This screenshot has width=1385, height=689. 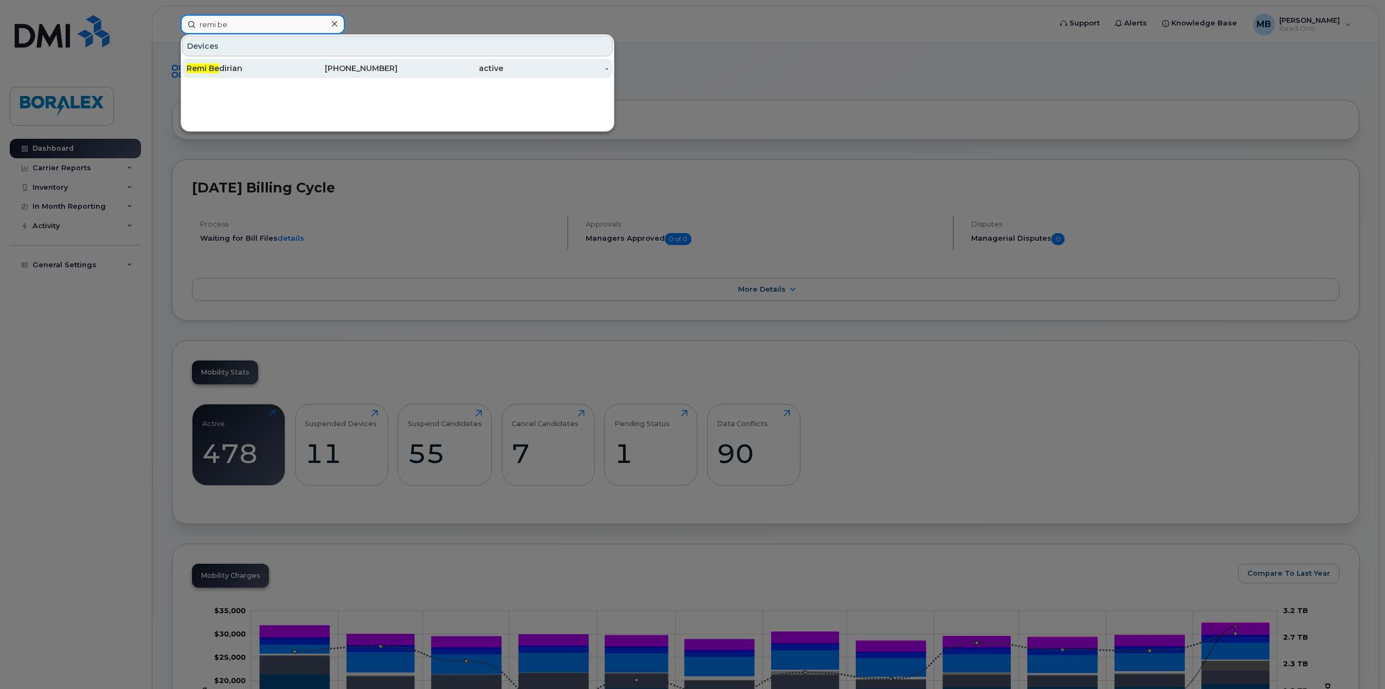 I want to click on div: dirian, so click(x=239, y=68).